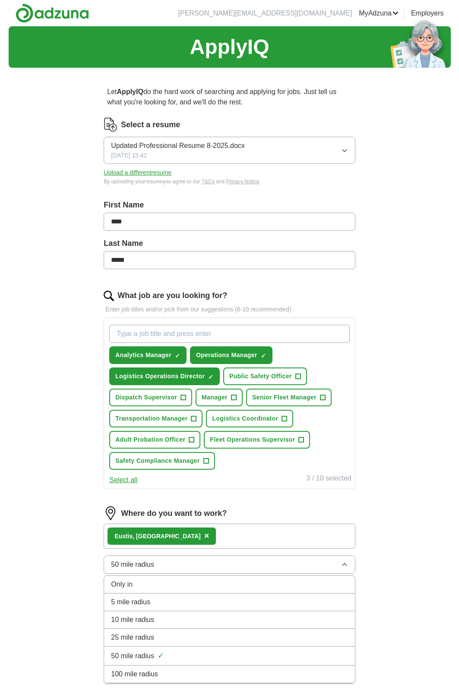  What do you see at coordinates (427, 13) in the screenshot?
I see `a: Employers` at bounding box center [427, 13].